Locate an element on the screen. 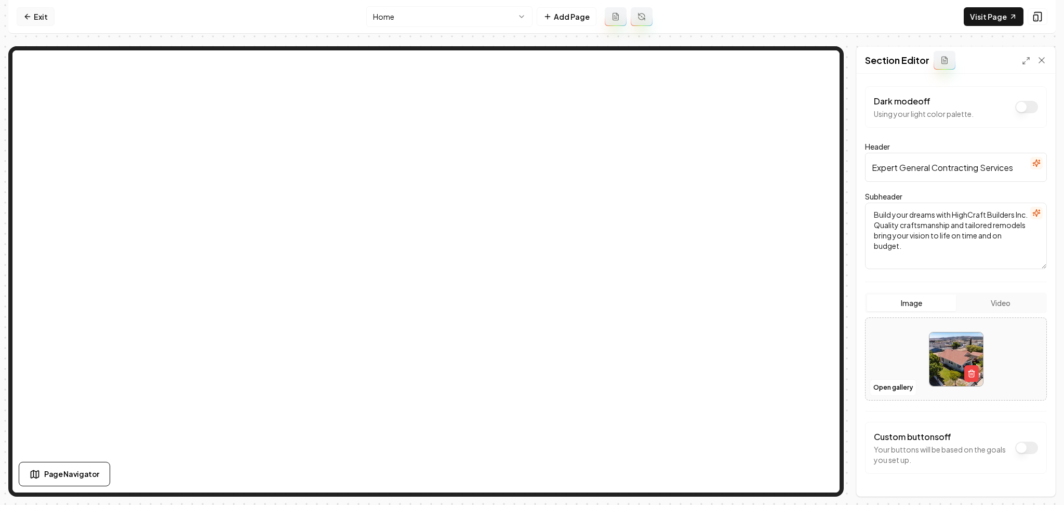 The height and width of the screenshot is (505, 1064). button: Regenerate page is located at coordinates (642, 17).